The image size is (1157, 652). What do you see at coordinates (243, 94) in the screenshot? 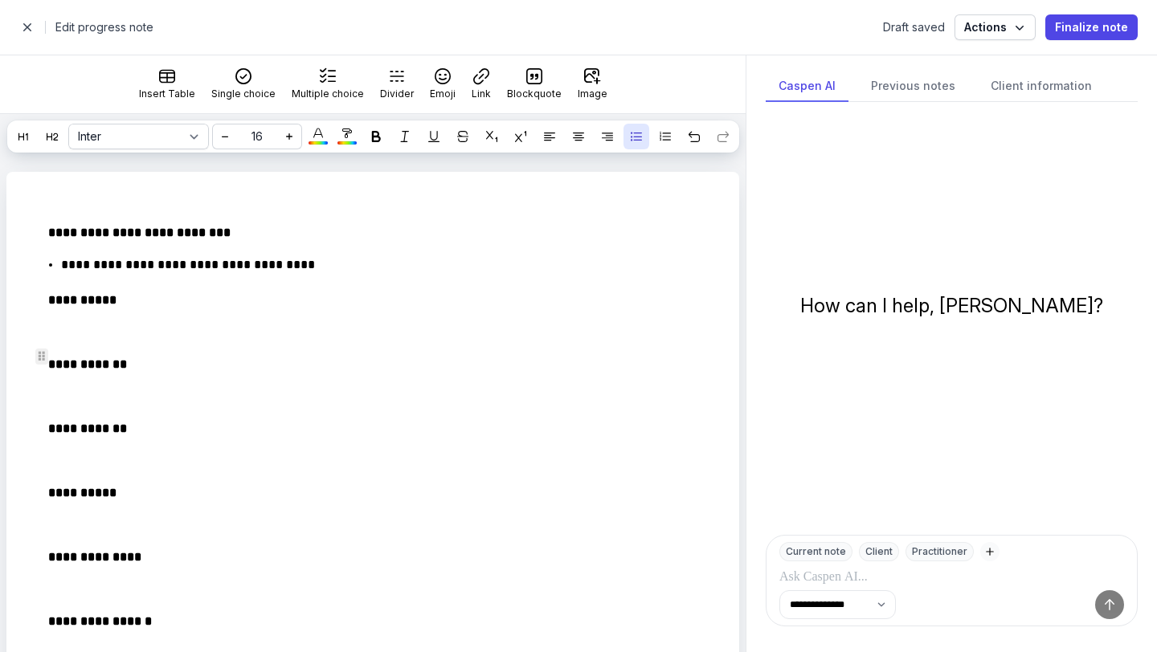
I see `div: Single choice` at bounding box center [243, 94].